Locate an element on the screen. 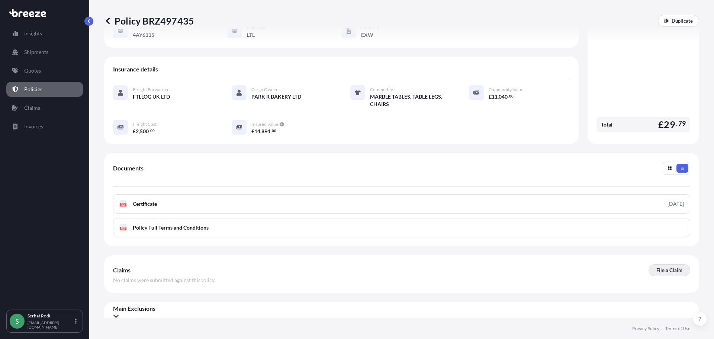 This screenshot has height=339, width=714. p: Invoices is located at coordinates (33, 127).